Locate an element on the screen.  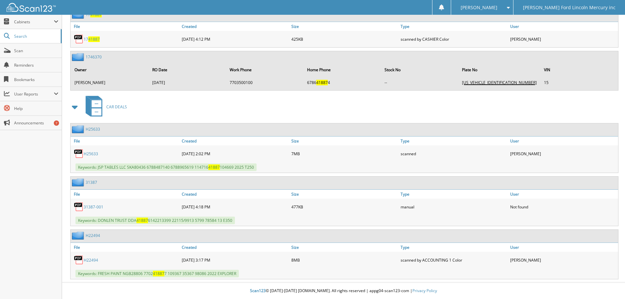
span: Cabinets is located at coordinates (34, 22).